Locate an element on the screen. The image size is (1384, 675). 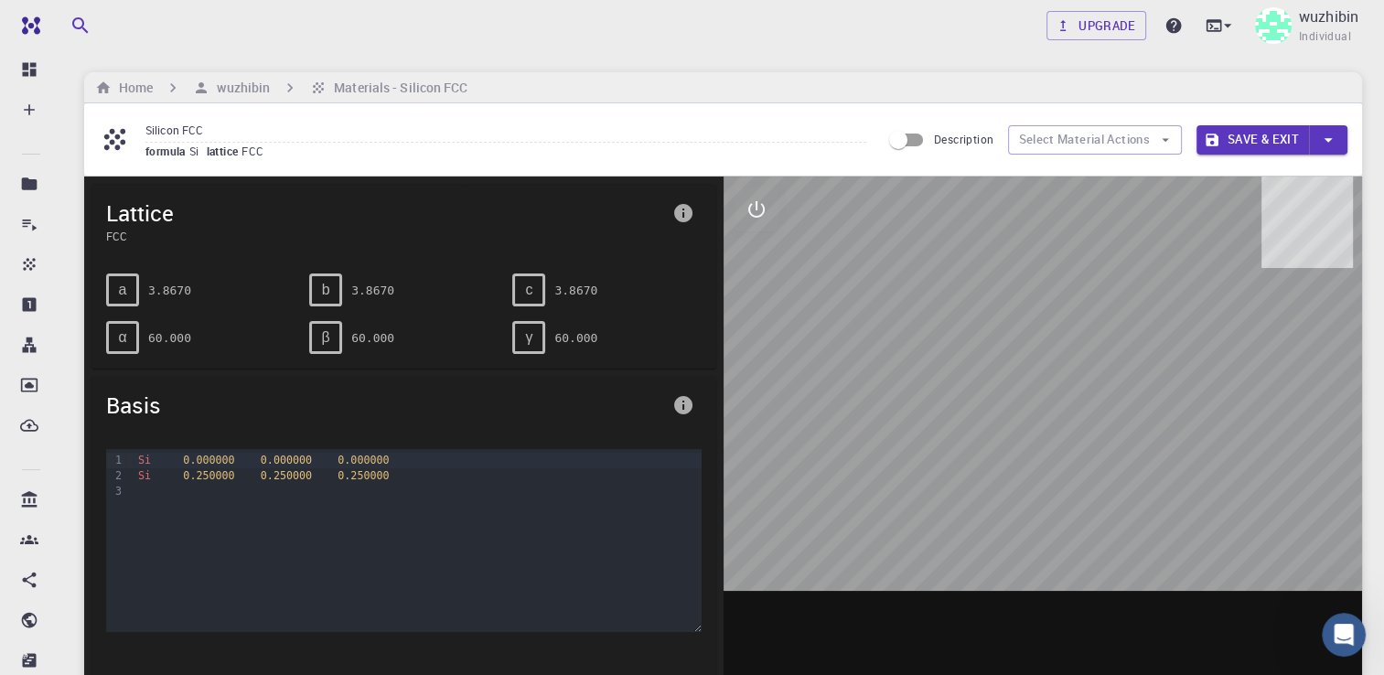
button: Select Material Actions is located at coordinates (1095, 140).